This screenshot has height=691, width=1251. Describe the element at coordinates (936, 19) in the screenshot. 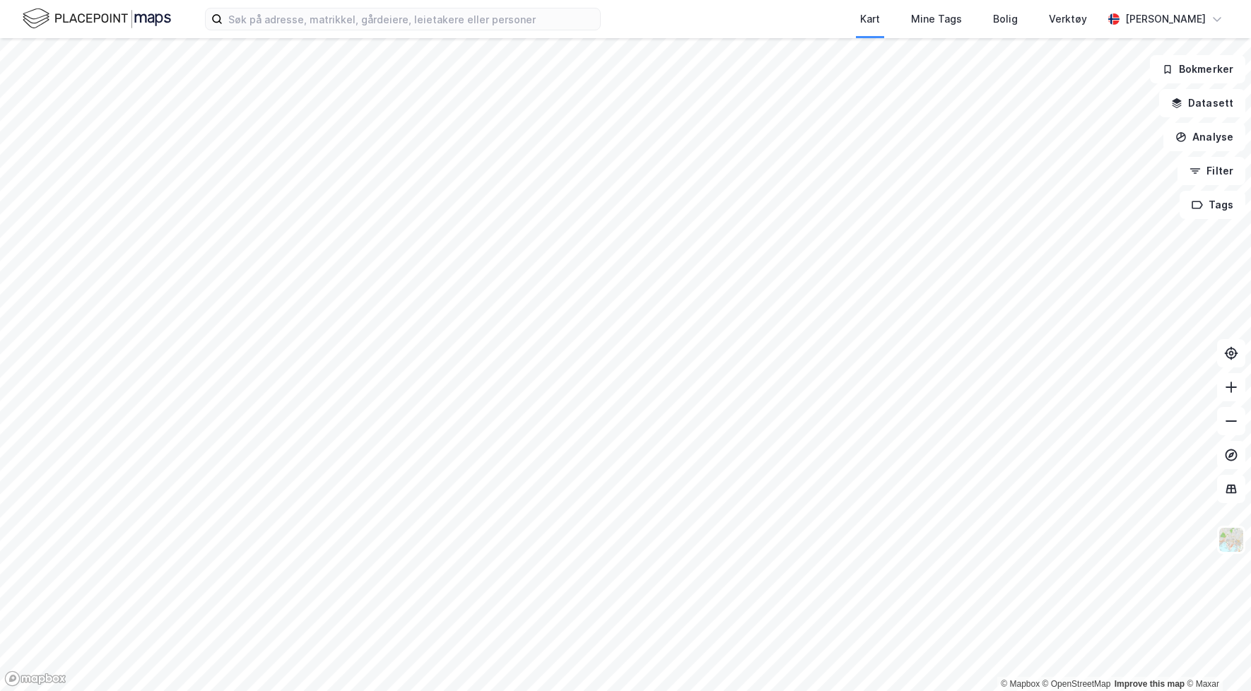

I see `div: Mine Tags` at that location.